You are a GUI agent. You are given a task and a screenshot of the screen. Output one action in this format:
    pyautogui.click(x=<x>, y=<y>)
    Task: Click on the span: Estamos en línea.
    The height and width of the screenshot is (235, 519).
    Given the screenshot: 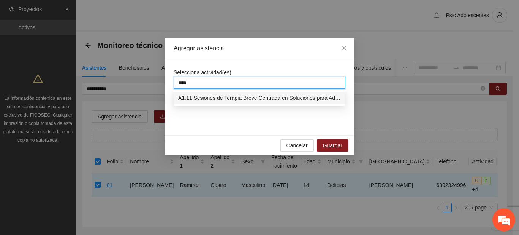 What is the action you would take?
    pyautogui.click(x=75, y=113)
    